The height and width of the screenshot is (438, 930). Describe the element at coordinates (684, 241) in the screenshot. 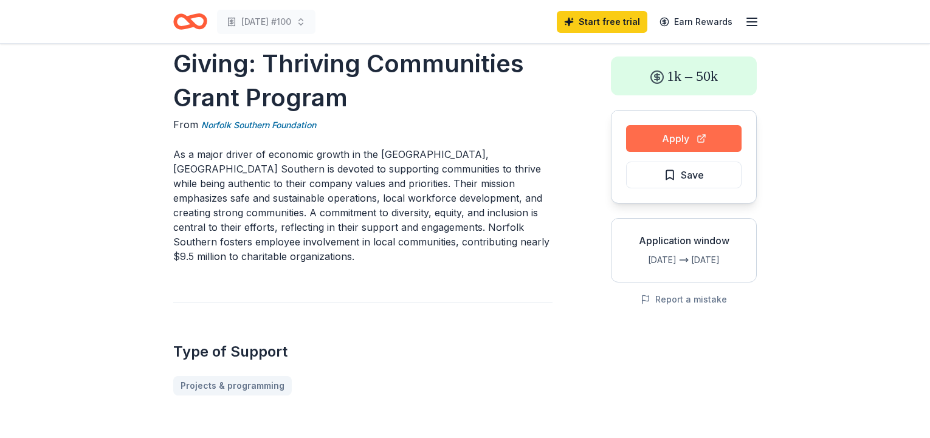

I see `div: Application window` at that location.